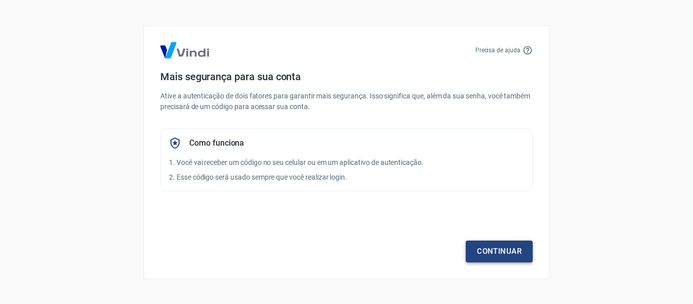  I want to click on h4: Mais segurança para sua conta, so click(346, 77).